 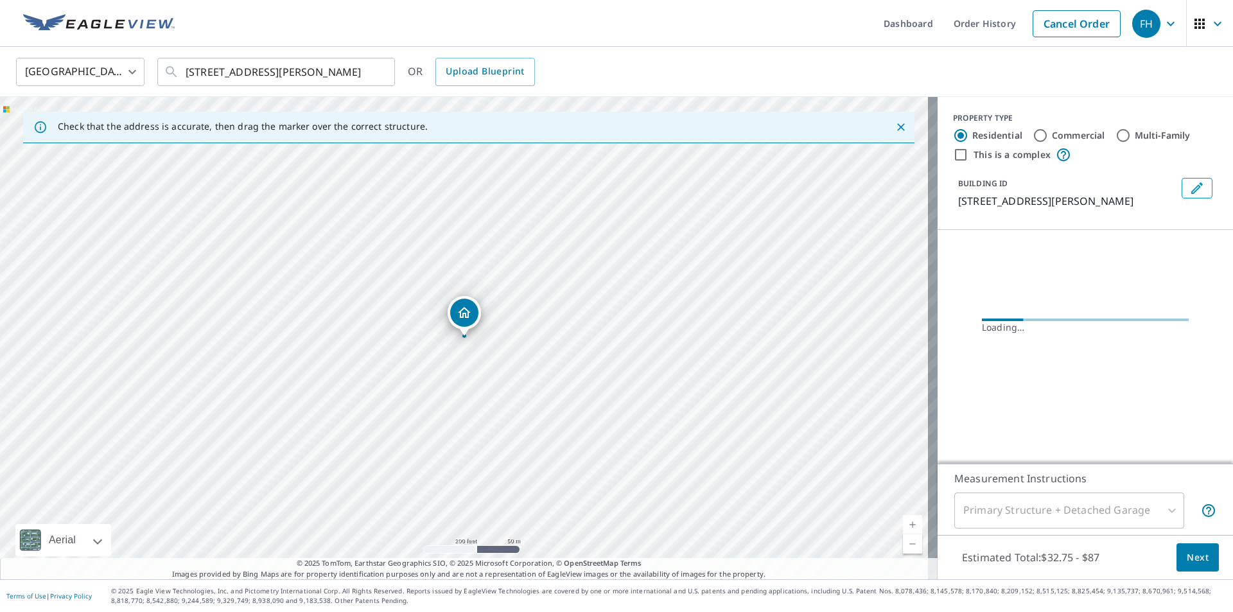 What do you see at coordinates (471, 72) in the screenshot?
I see `div: OR` at bounding box center [471, 72].